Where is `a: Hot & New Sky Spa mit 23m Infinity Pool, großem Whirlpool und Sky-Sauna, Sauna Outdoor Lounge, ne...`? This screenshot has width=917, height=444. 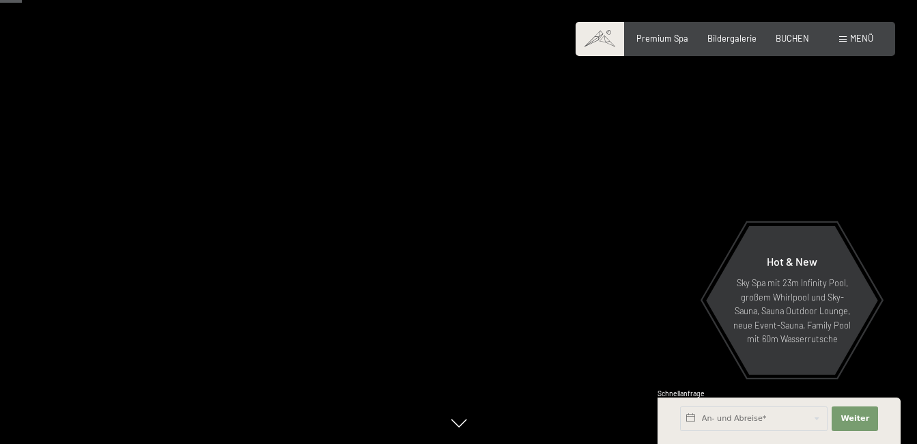
a: Hot & New Sky Spa mit 23m Infinity Pool, großem Whirlpool und Sky-Sauna, Sauna Outdoor Lounge, ne... is located at coordinates (792, 301).